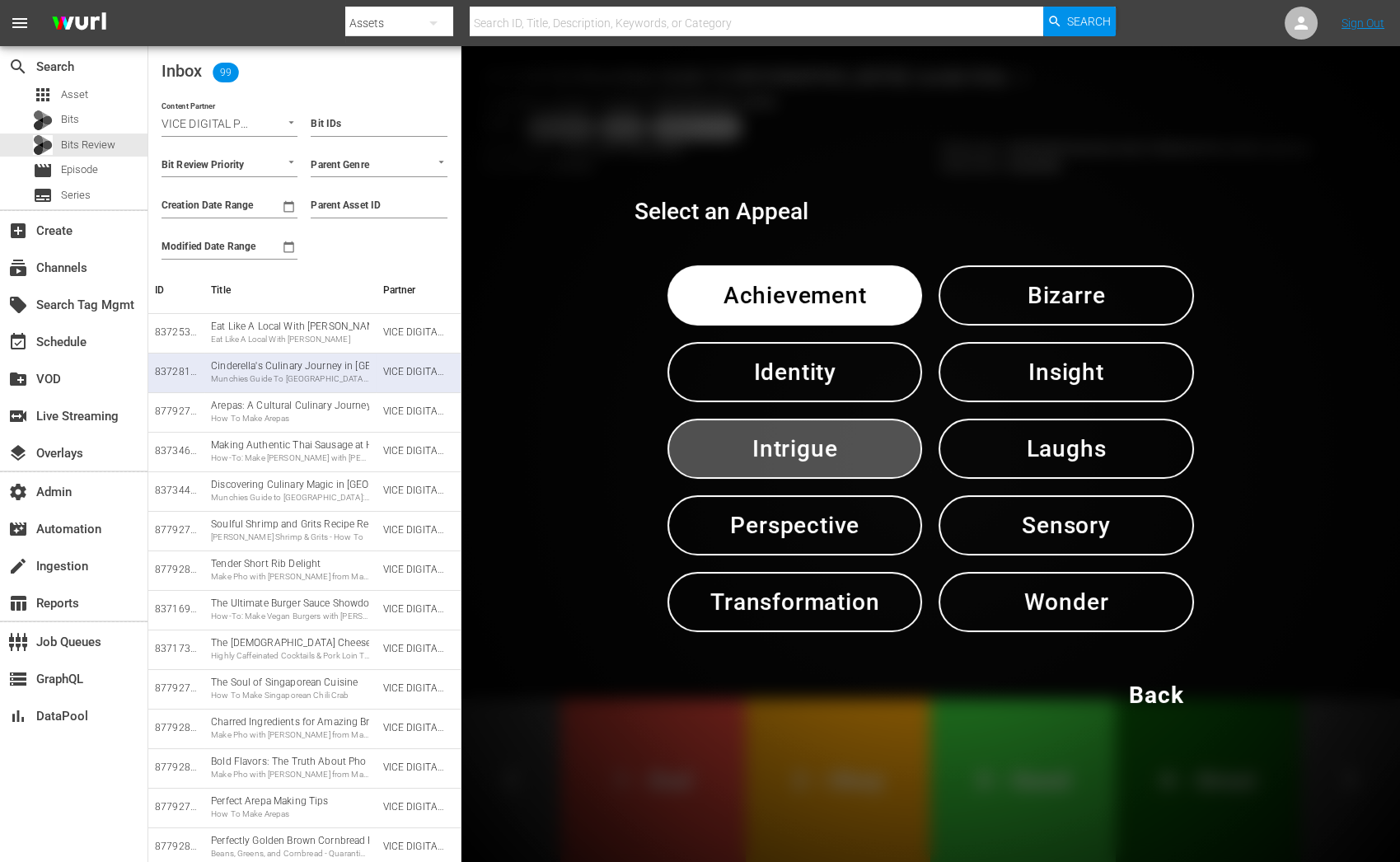 The width and height of the screenshot is (1400, 862). What do you see at coordinates (18, 342) in the screenshot?
I see `span: Schedule` at bounding box center [18, 342].